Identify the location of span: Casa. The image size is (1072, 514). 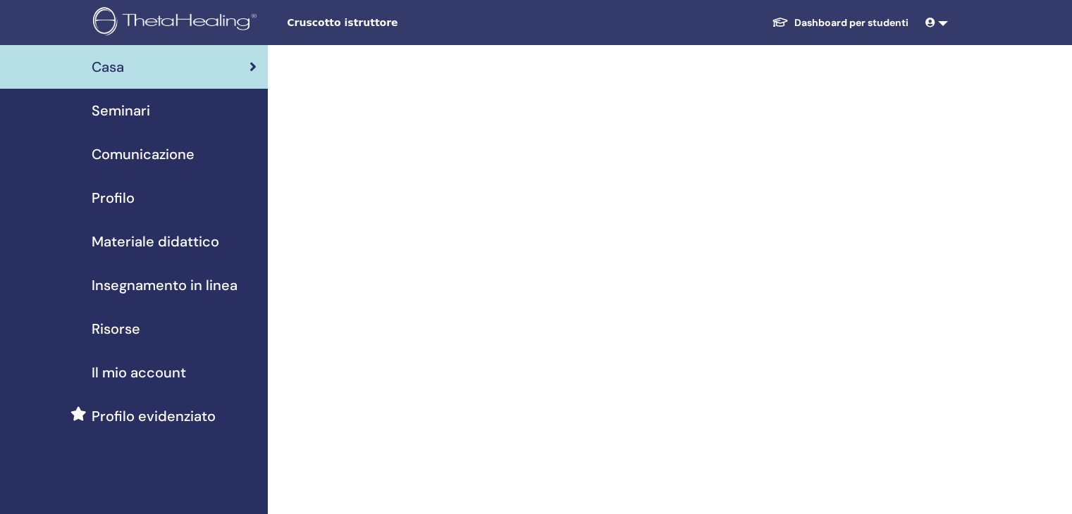
(108, 67).